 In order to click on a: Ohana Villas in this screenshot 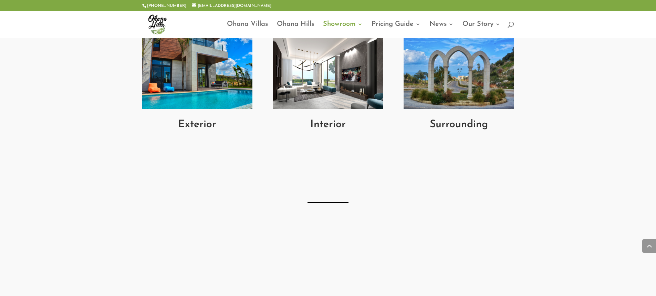, I will do `click(247, 30)`.